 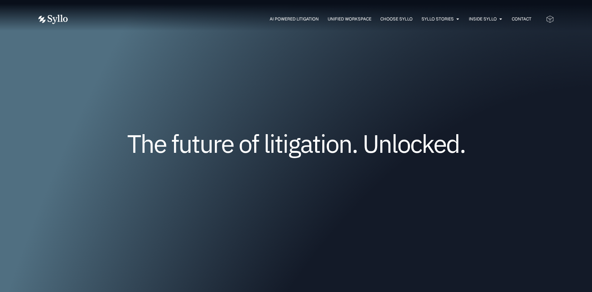 I want to click on img: Vector, so click(x=53, y=19).